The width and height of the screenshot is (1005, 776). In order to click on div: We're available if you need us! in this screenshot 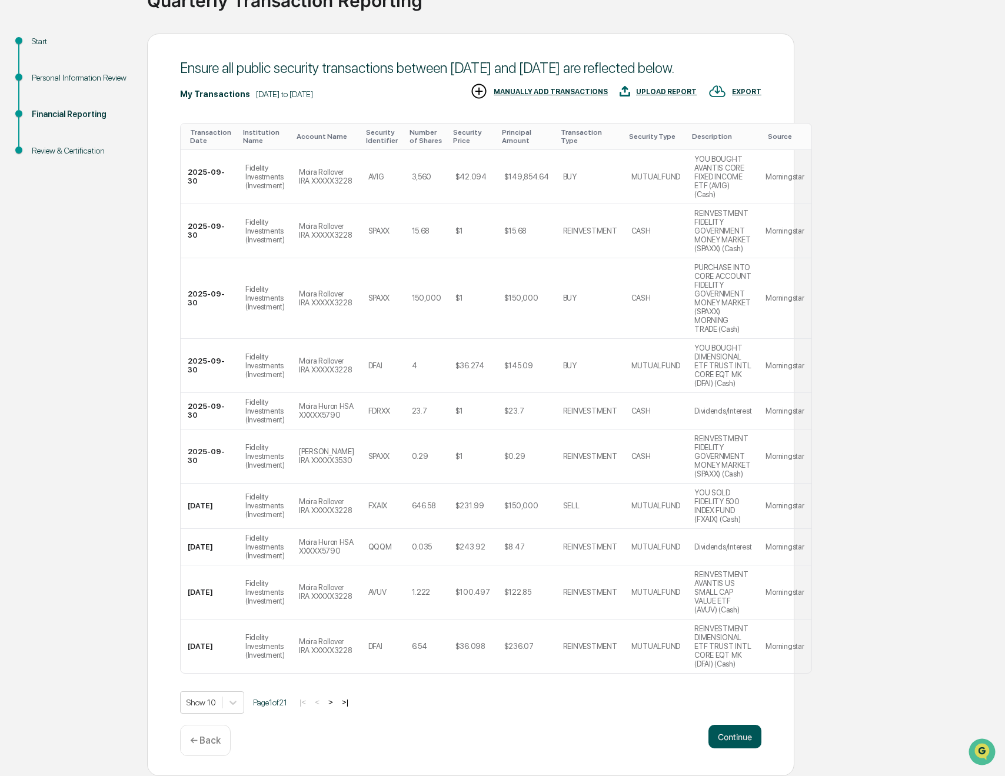, I will do `click(94, 106)`.